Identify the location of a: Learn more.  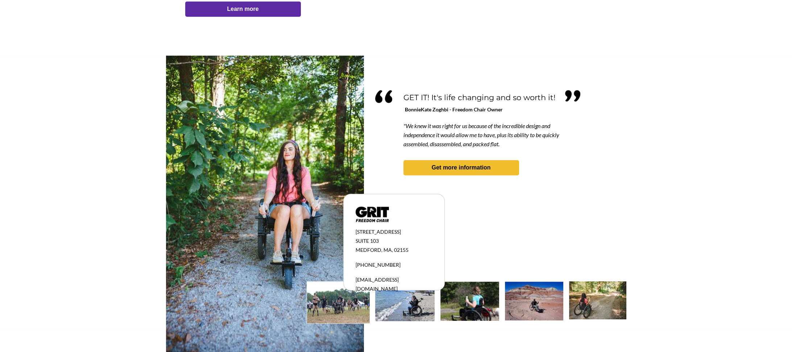
(243, 9).